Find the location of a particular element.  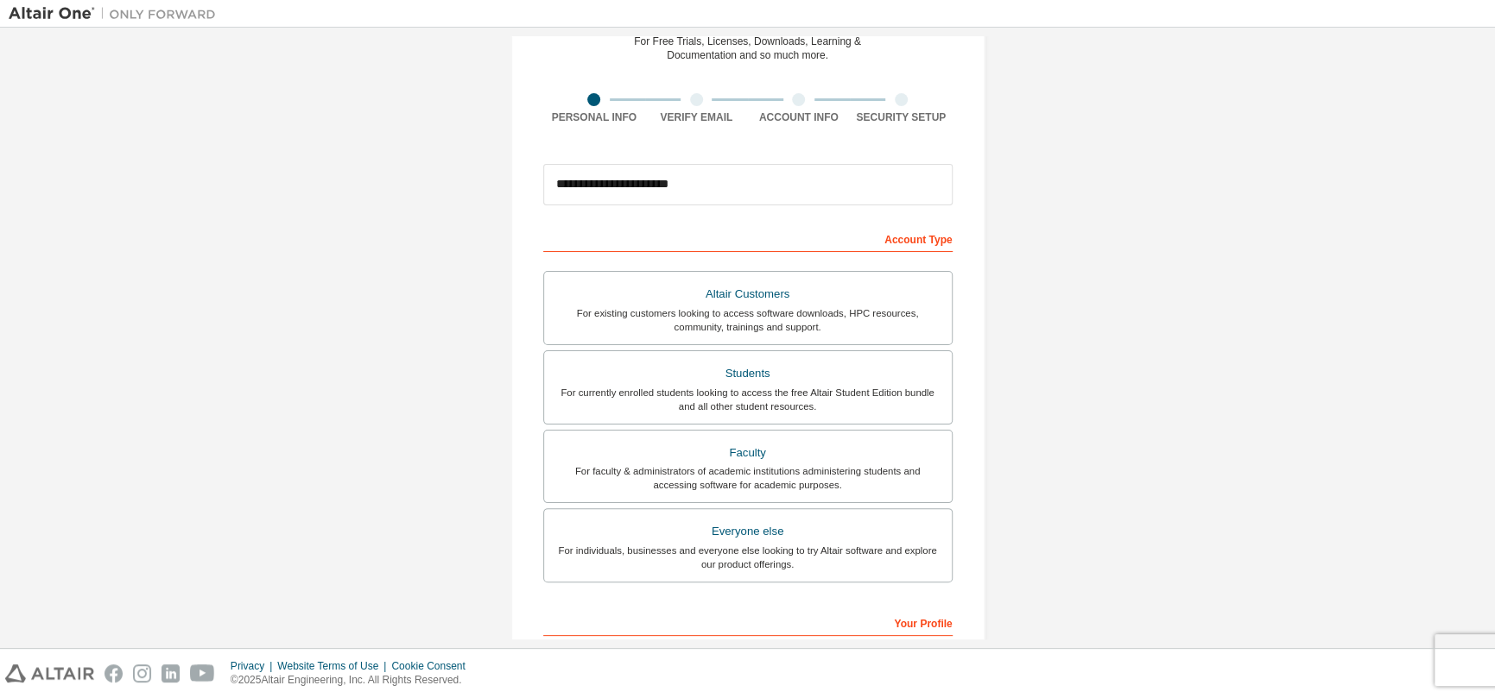

div: For faculty & administrators of academic institutions administering students and accessing softwa... is located at coordinates (748, 478).